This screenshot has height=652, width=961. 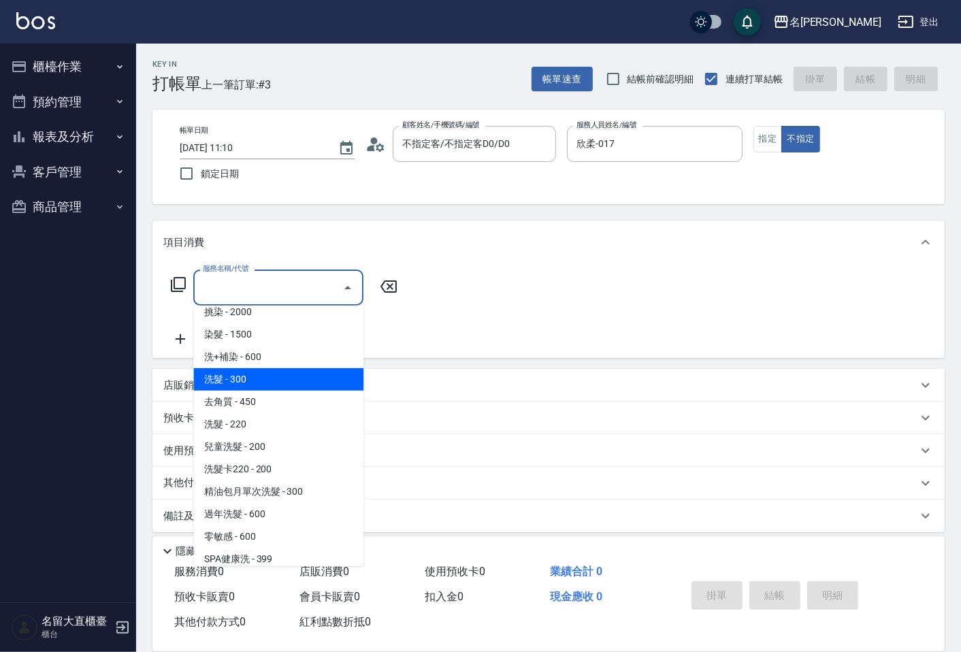 What do you see at coordinates (76, 621) in the screenshot?
I see `h5: 名留大直櫃臺` at bounding box center [76, 621].